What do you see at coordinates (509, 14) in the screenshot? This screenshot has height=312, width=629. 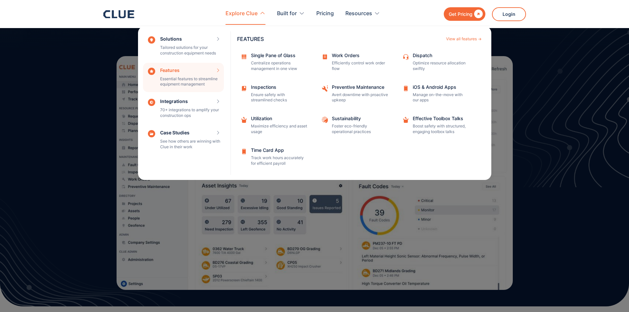 I see `a: Login` at bounding box center [509, 14].